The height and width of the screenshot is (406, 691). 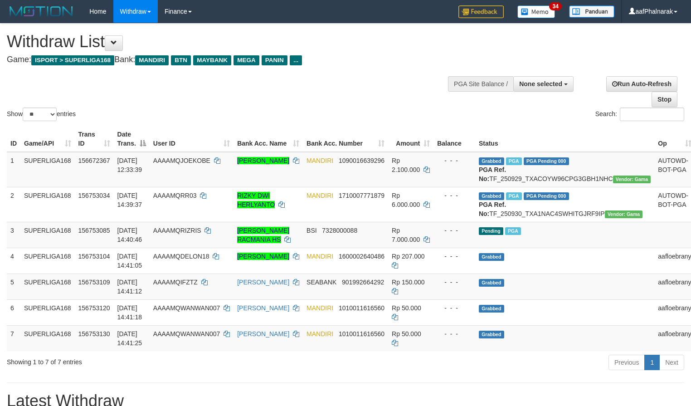 I want to click on select: Showentries, so click(x=39, y=114).